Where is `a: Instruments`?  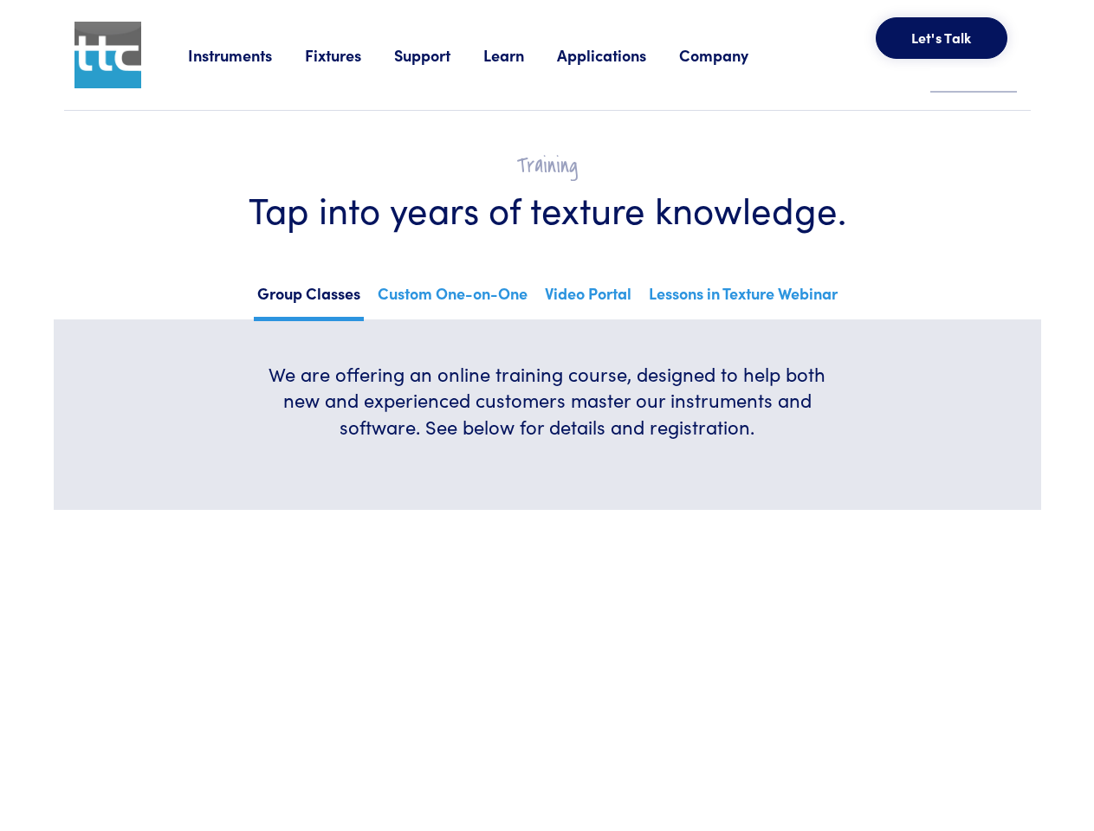
a: Instruments is located at coordinates (246, 55).